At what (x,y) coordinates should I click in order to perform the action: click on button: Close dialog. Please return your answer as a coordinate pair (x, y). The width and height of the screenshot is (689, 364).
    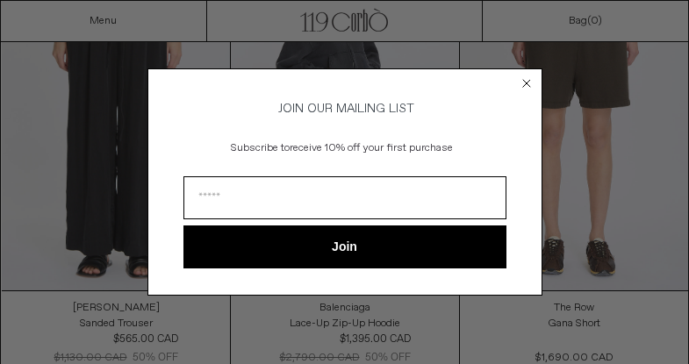
    Looking at the image, I should click on (526, 83).